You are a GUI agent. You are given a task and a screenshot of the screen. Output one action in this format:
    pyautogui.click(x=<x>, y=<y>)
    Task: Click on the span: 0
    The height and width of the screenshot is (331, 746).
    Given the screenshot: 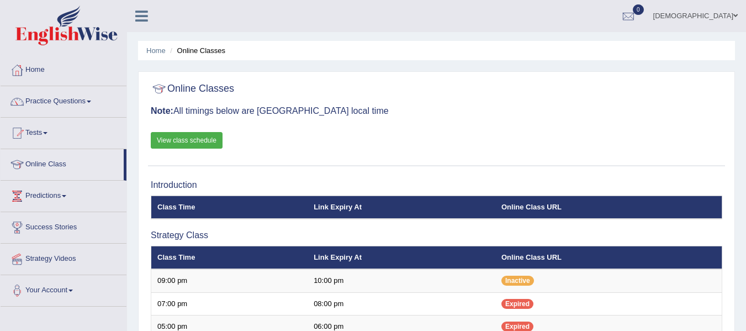 What is the action you would take?
    pyautogui.click(x=639, y=9)
    